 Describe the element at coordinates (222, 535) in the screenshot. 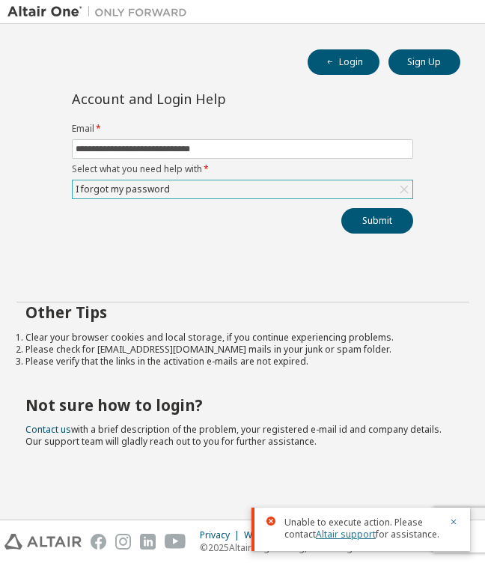

I see `div: Privacy` at that location.